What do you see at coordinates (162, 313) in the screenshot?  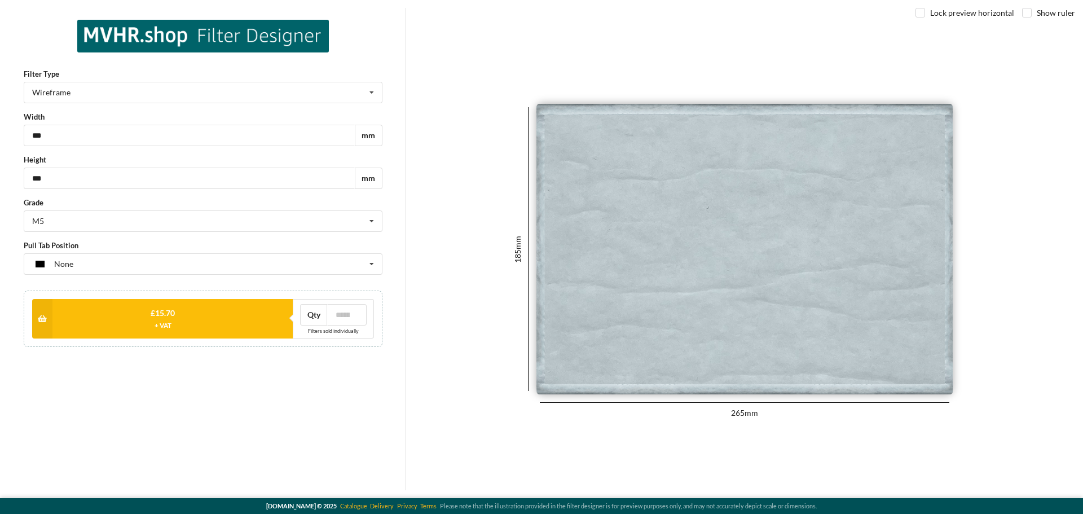 I see `div: £ 15.70` at bounding box center [162, 313].